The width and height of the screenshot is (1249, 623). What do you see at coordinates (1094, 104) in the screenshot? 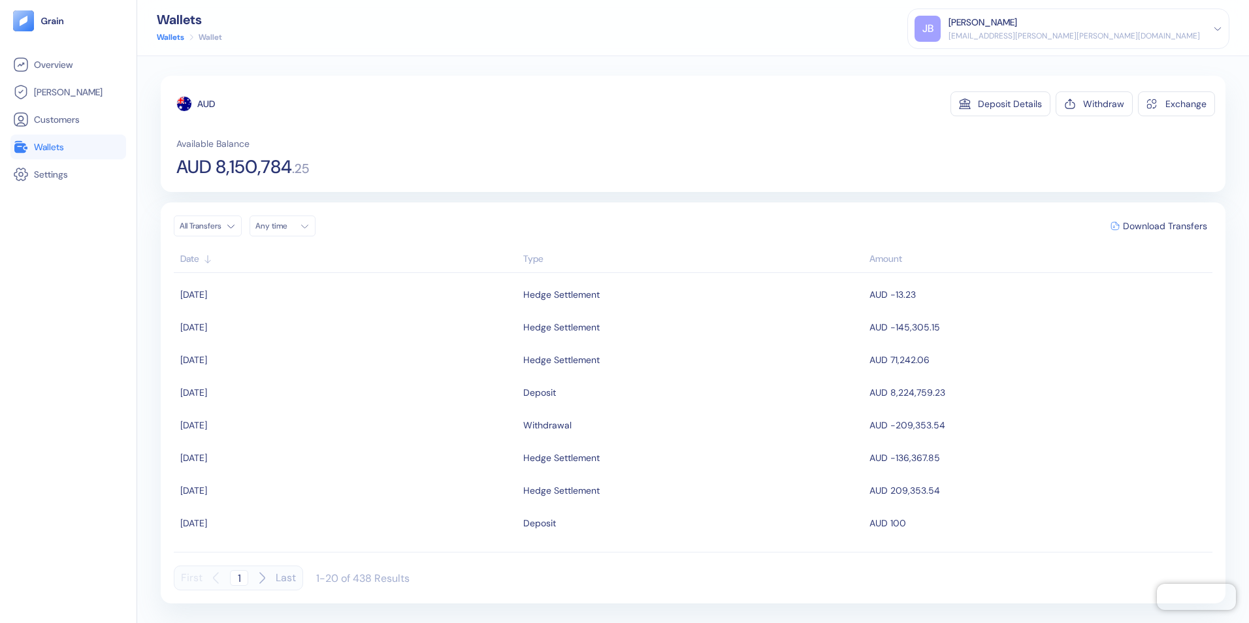
I see `button: Withdraw` at bounding box center [1094, 104].